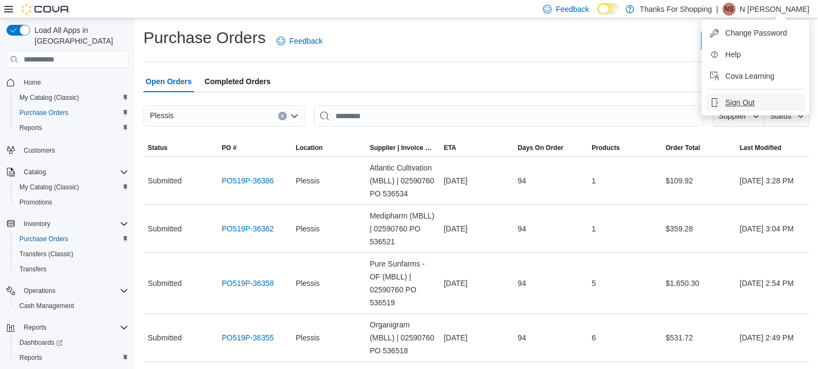  Describe the element at coordinates (46, 306) in the screenshot. I see `a: Cash Management` at that location.